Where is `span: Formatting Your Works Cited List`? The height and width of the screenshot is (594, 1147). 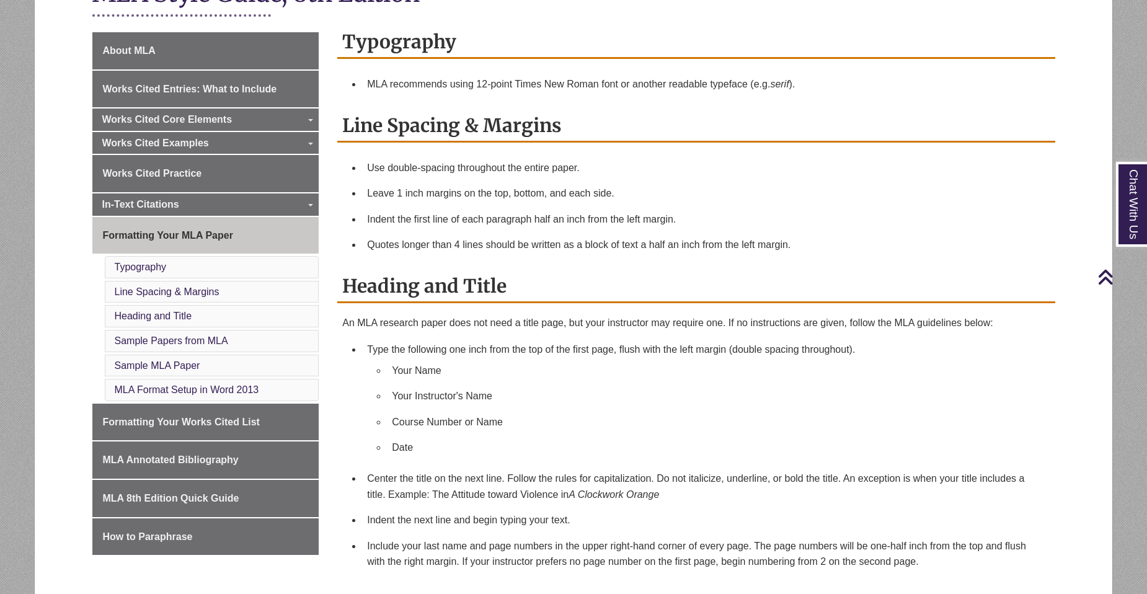
span: Formatting Your Works Cited List is located at coordinates (181, 422).